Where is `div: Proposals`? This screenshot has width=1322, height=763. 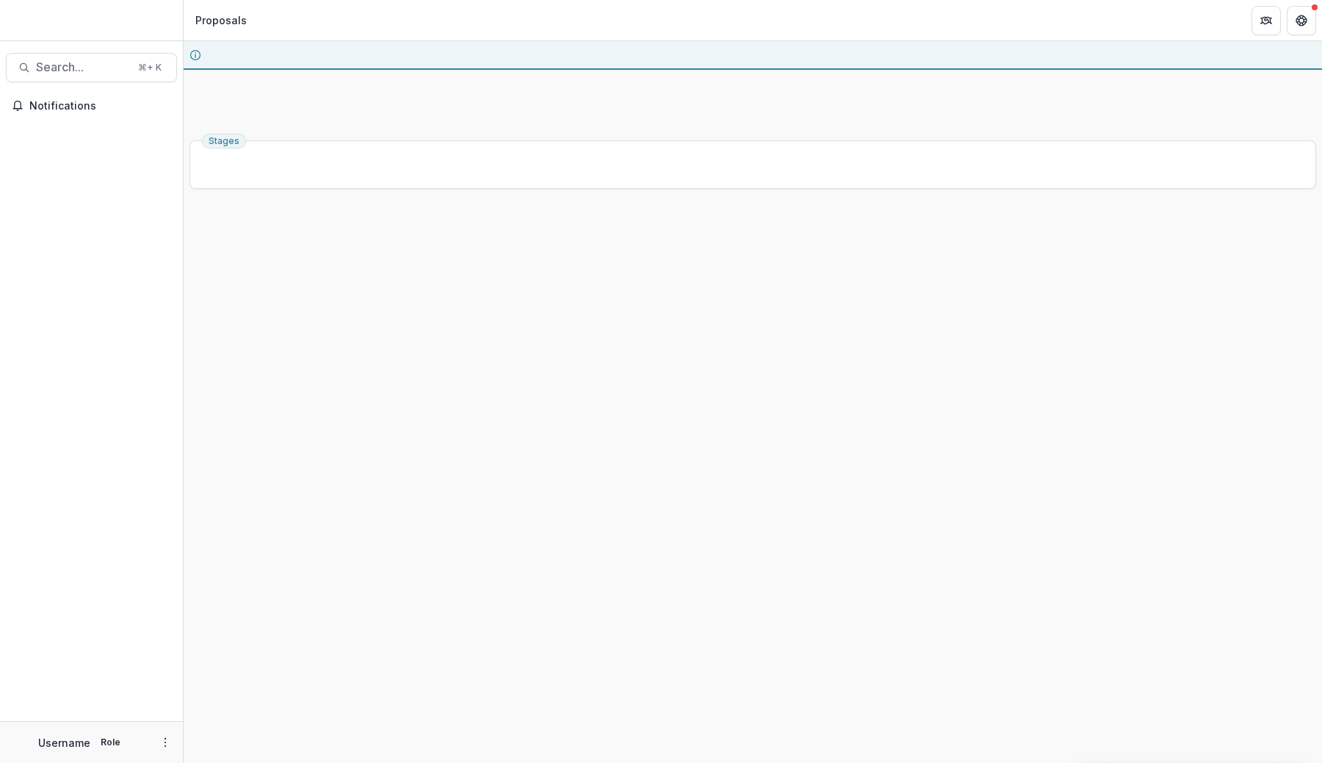 div: Proposals is located at coordinates (221, 20).